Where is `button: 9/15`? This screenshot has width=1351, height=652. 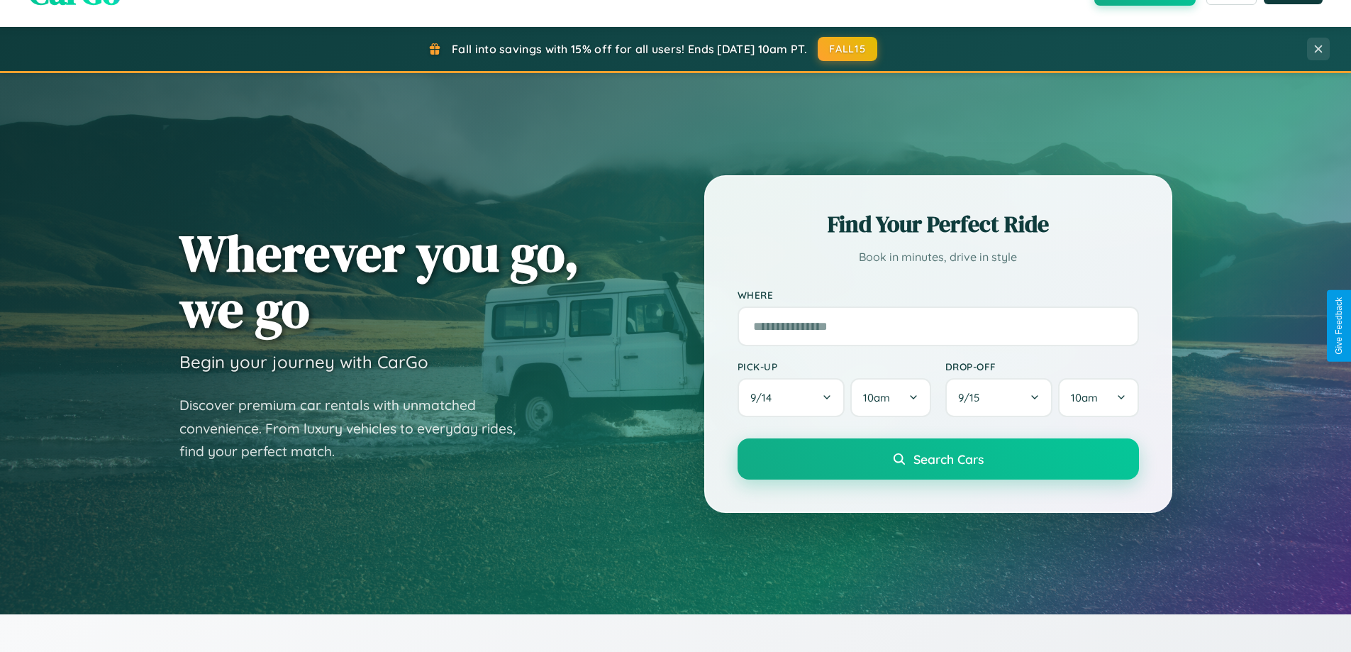 button: 9/15 is located at coordinates (999, 397).